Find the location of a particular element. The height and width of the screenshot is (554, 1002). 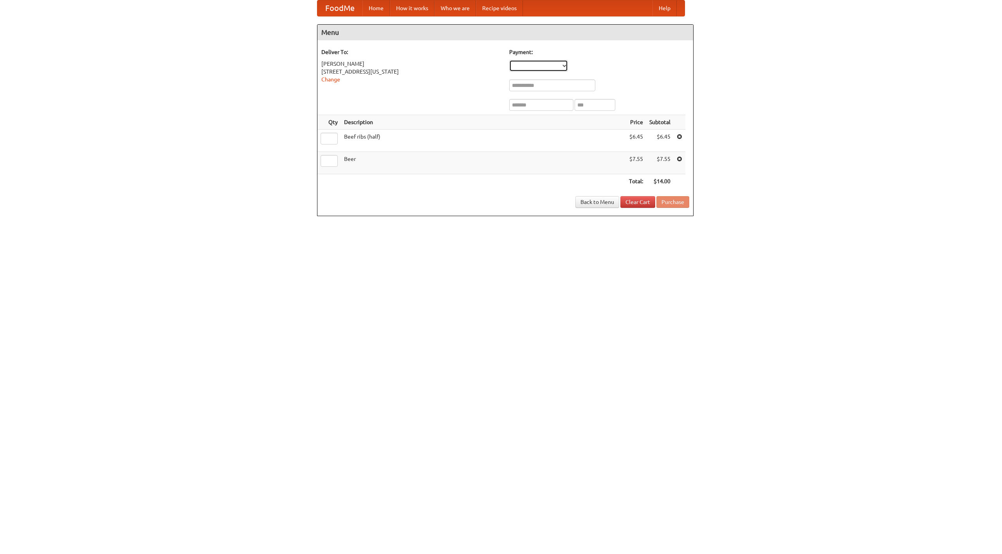

a: FoodMe is located at coordinates (340, 8).